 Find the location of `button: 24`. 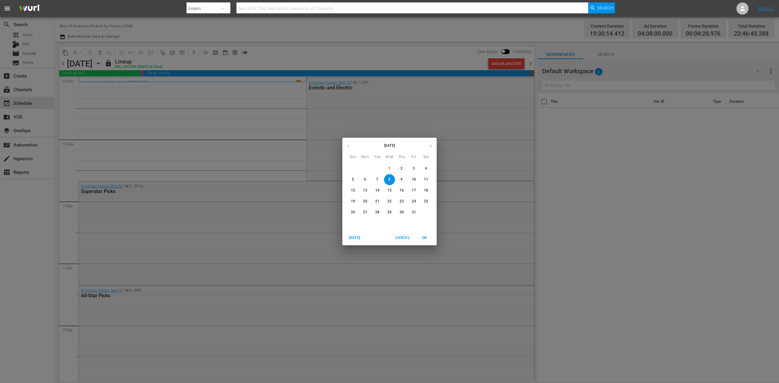

button: 24 is located at coordinates (414, 202).